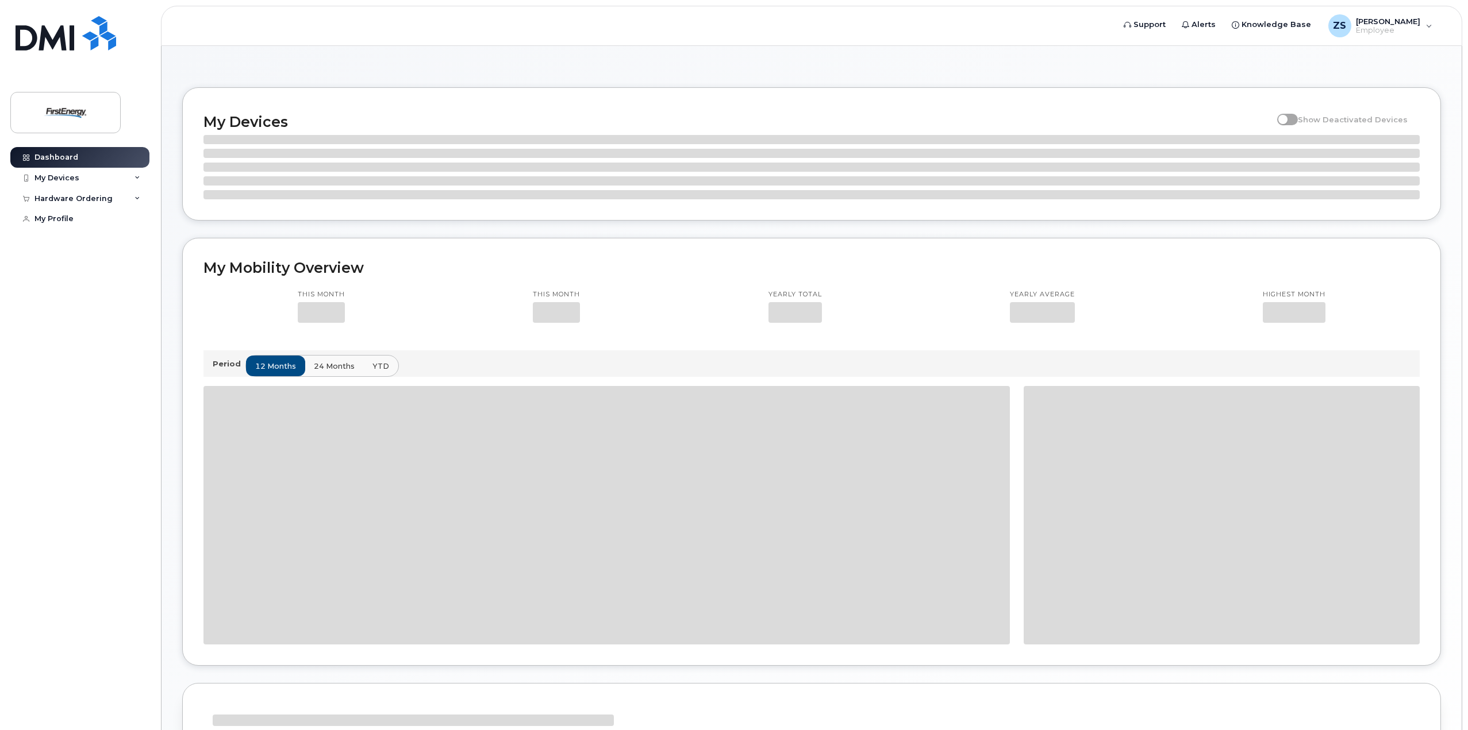 This screenshot has height=730, width=1468. Describe the element at coordinates (811, 268) in the screenshot. I see `h2: My Mobility Overview` at that location.